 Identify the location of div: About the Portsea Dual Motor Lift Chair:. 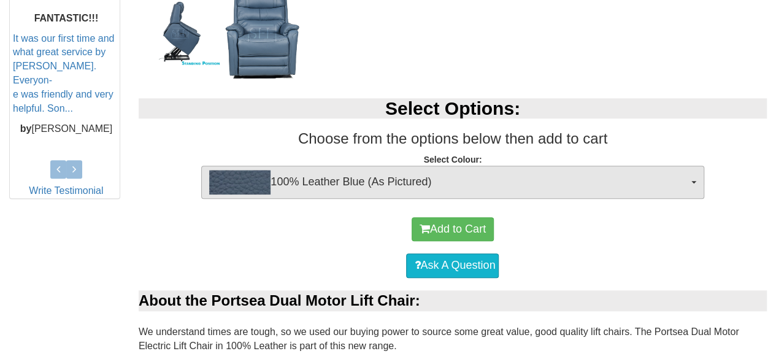
(452, 300).